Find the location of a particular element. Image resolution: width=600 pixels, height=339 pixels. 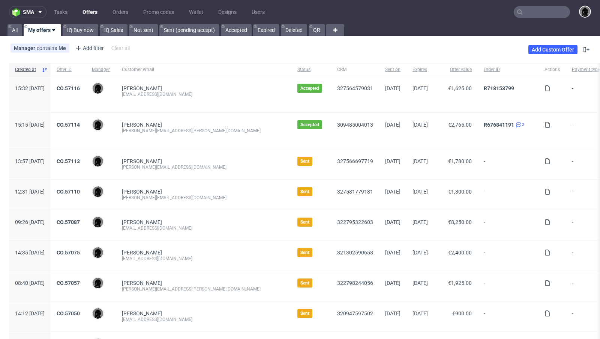

a: 320947597502 is located at coordinates (355, 313).